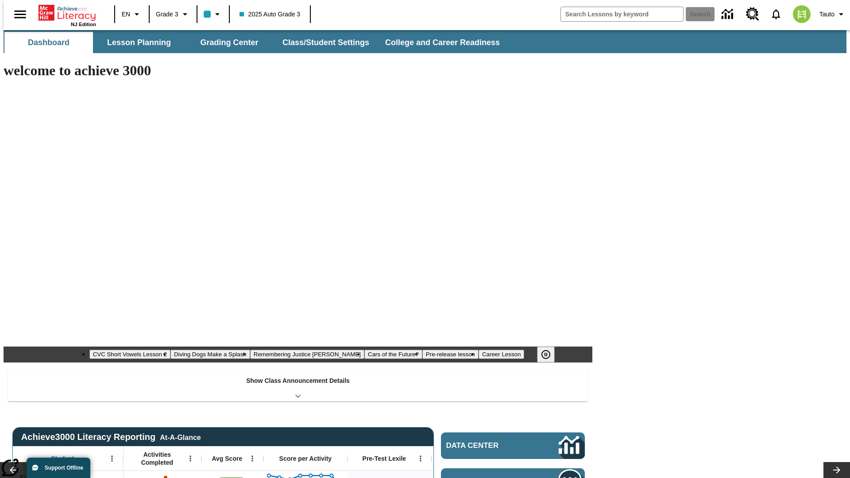  I want to click on span: Activities Completed, so click(157, 459).